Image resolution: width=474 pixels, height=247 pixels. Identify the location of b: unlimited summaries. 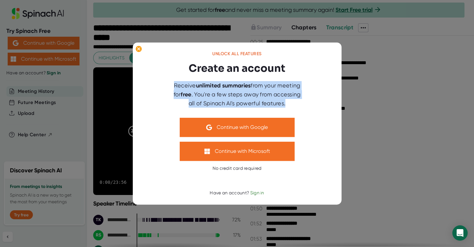
(223, 85).